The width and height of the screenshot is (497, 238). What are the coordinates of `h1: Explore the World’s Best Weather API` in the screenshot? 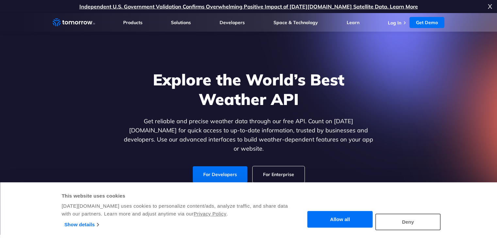 It's located at (248, 89).